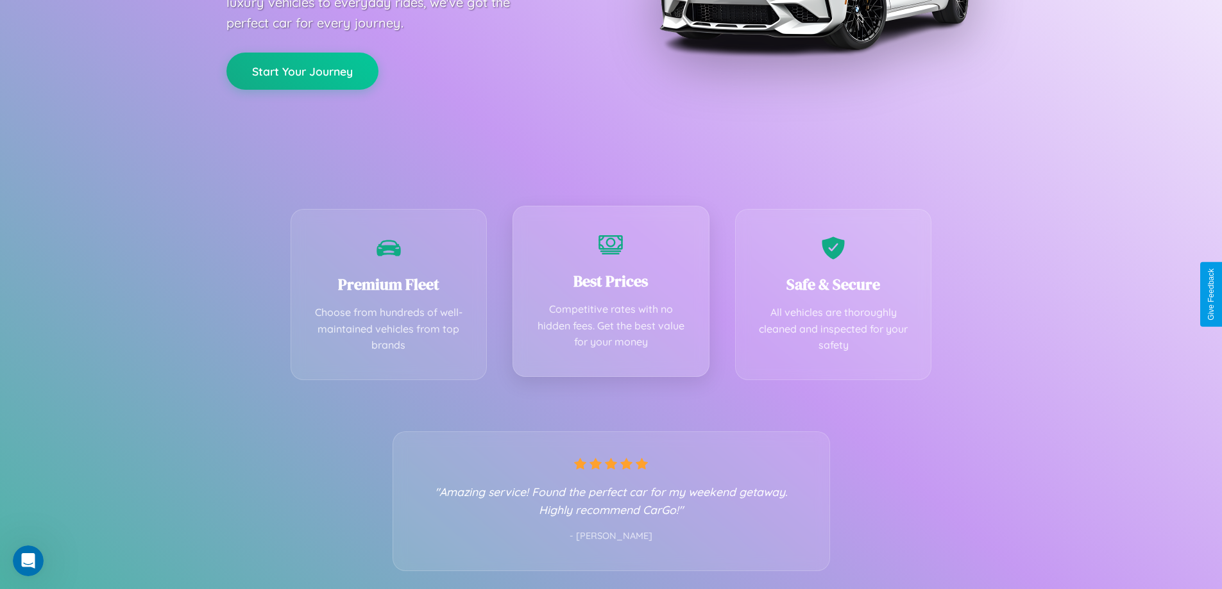 The image size is (1222, 589). Describe the element at coordinates (833, 329) in the screenshot. I see `p: All vehicles are thoroughly cleaned and inspected for your safety` at that location.